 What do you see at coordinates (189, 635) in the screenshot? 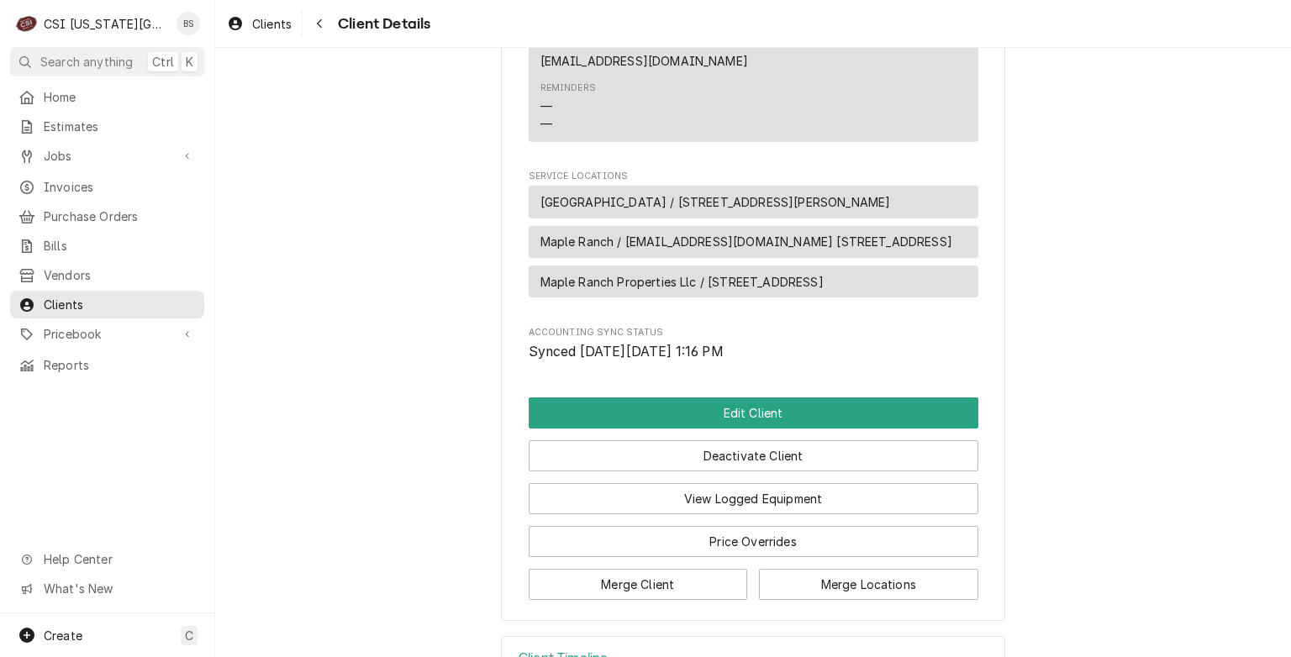
I see `span: C` at bounding box center [189, 635].